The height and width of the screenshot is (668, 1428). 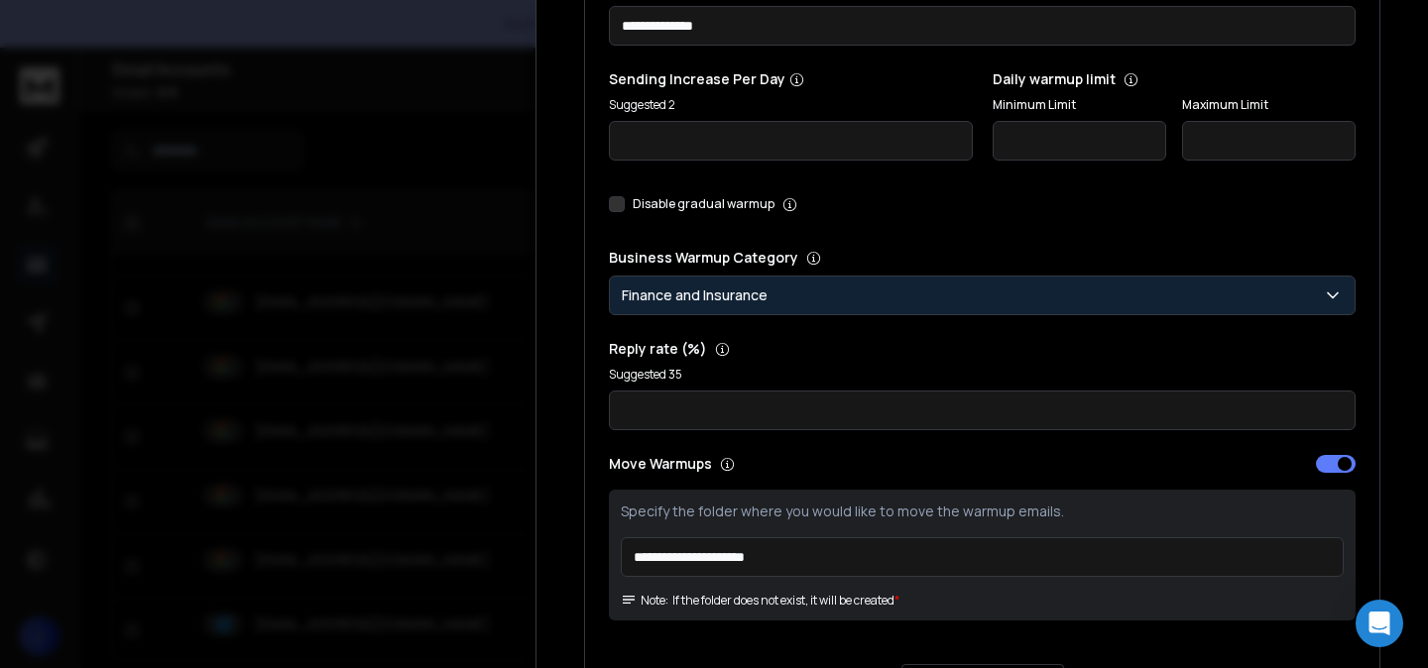 I want to click on span: Note:, so click(x=644, y=601).